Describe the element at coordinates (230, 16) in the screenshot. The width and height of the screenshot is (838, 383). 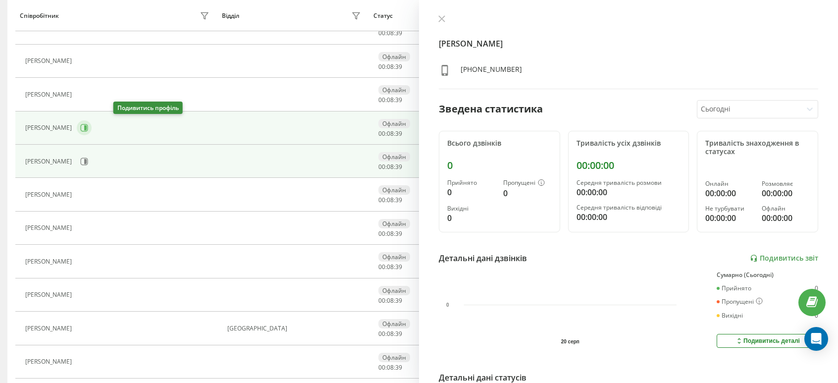
I see `div: Відділ` at that location.